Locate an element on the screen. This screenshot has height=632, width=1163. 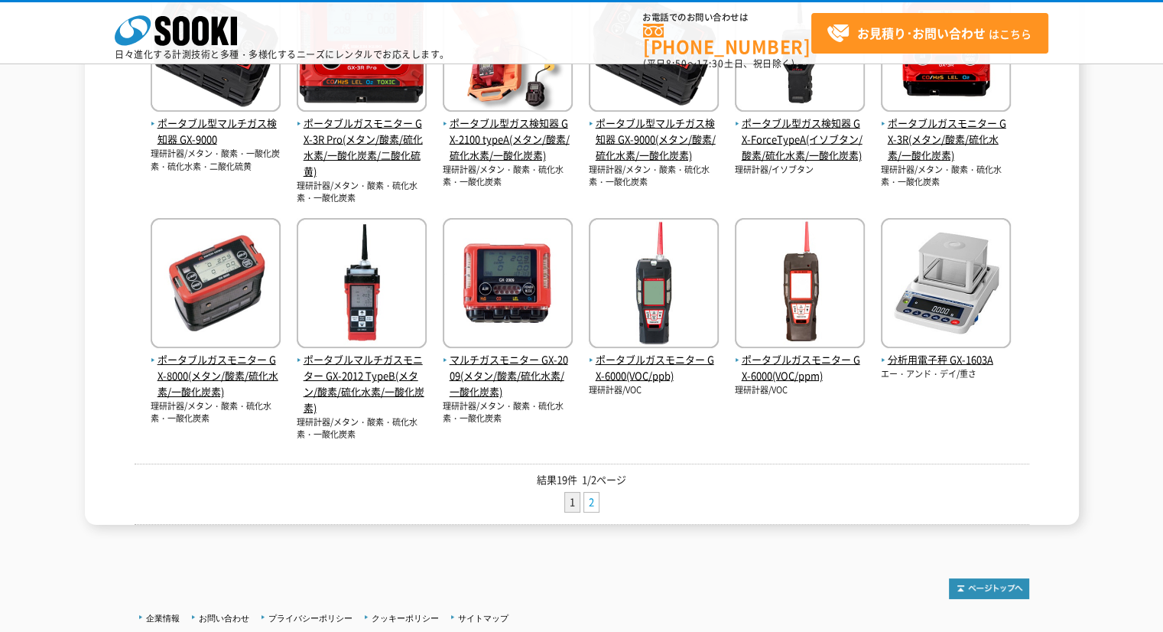
span: ポータブル型ガス検知器 GX-2100 typeA(メタン/酸素/硫化水素/一酸化炭素) is located at coordinates (508, 139).